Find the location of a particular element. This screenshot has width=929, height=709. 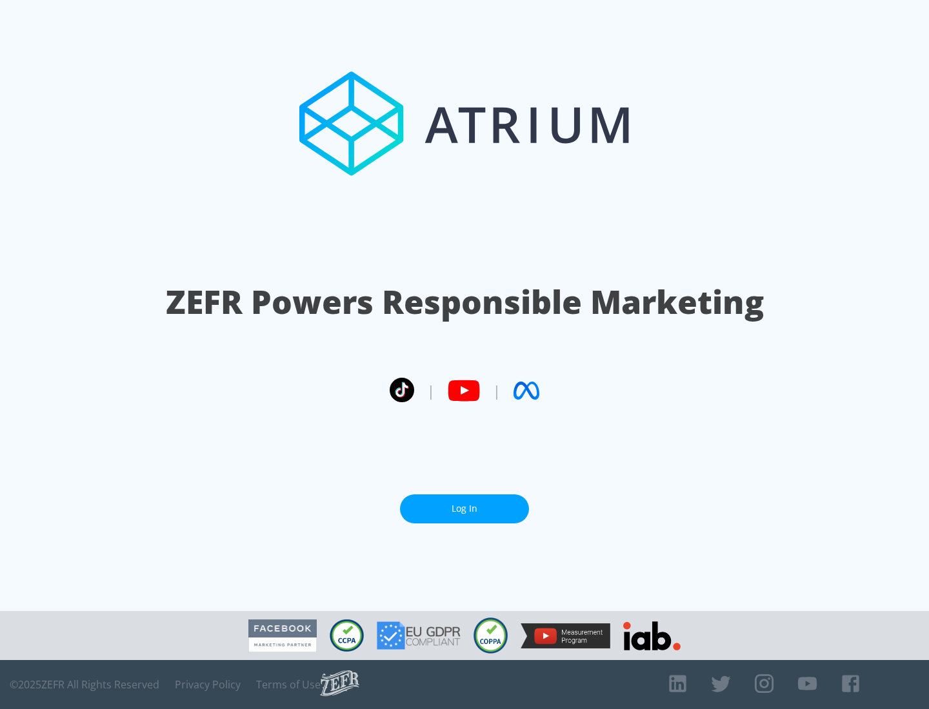

img: COPPA Compliant is located at coordinates (490, 636).